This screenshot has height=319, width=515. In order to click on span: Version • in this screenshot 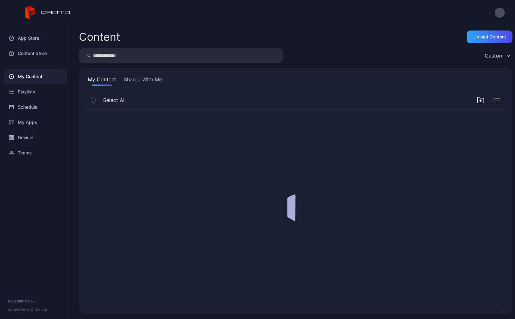, I will do `click(14, 310)`.